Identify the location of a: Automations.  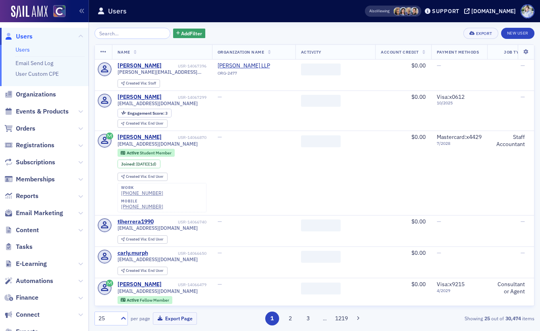
(29, 281).